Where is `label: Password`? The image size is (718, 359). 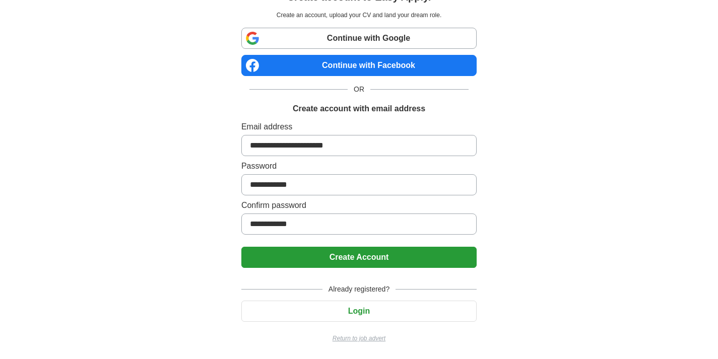
label: Password is located at coordinates (359, 166).